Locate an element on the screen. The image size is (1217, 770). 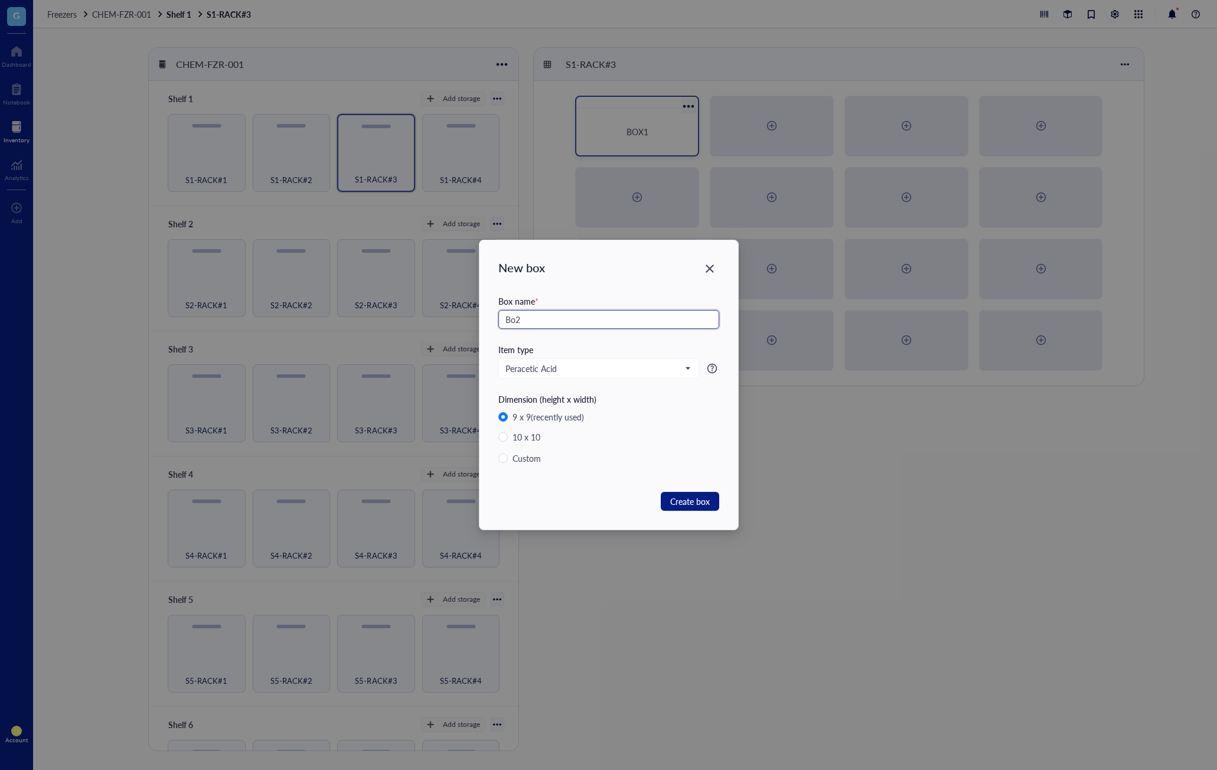
span: Close is located at coordinates (710, 269).